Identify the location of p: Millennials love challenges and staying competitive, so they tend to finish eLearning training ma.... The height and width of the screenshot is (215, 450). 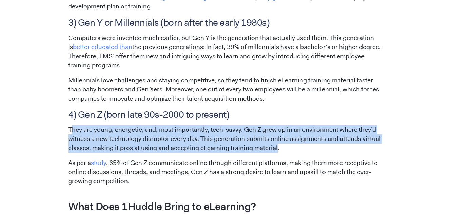
(225, 90).